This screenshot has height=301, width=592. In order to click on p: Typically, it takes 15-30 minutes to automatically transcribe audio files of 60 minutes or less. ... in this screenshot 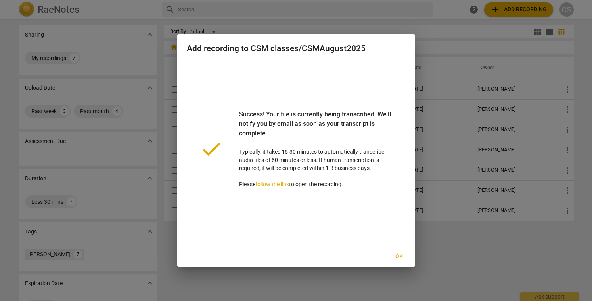, I will do `click(316, 149)`.